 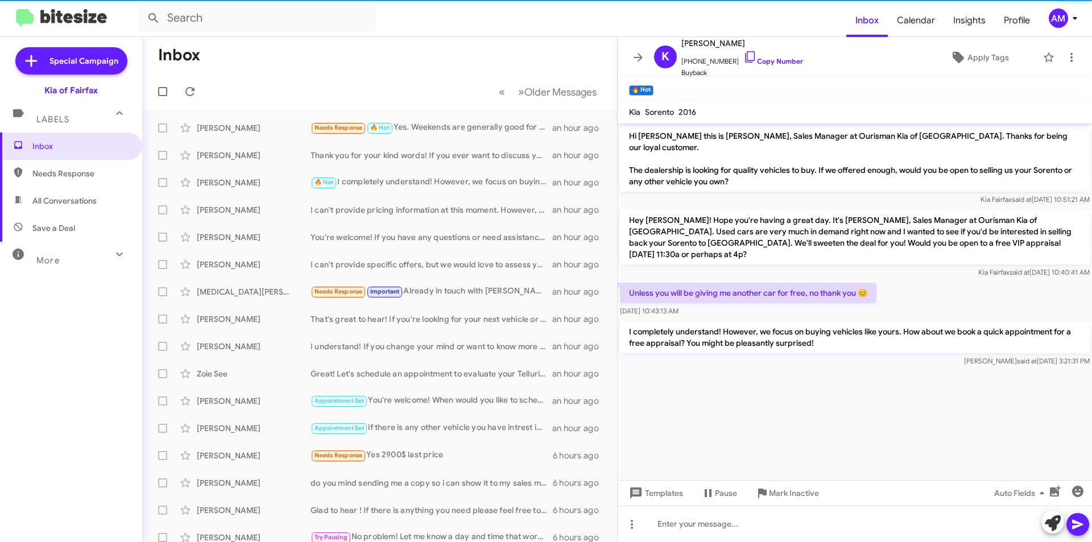 I want to click on div: AM, so click(x=1058, y=18).